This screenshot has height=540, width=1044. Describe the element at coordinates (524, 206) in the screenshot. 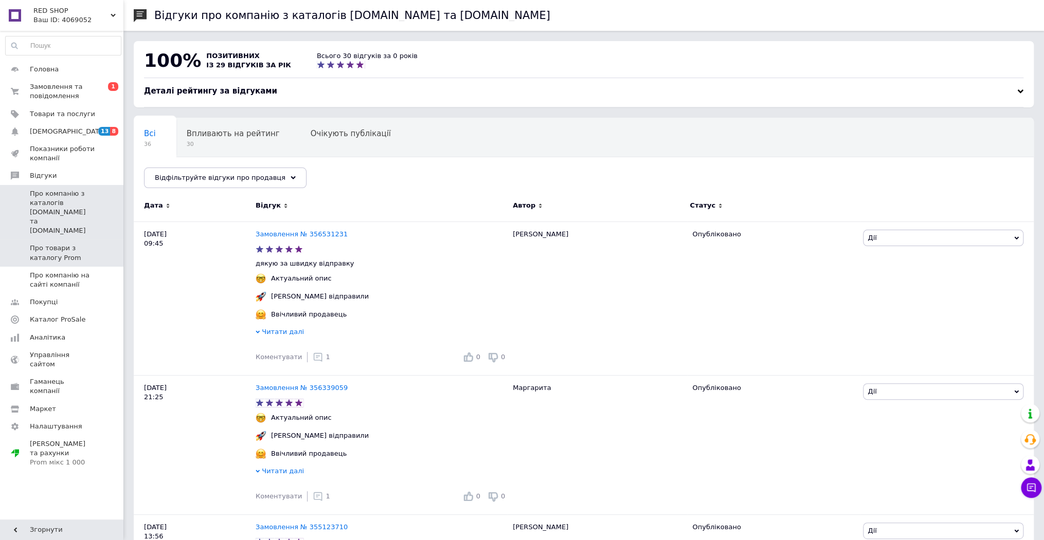

I see `span: Автор` at that location.